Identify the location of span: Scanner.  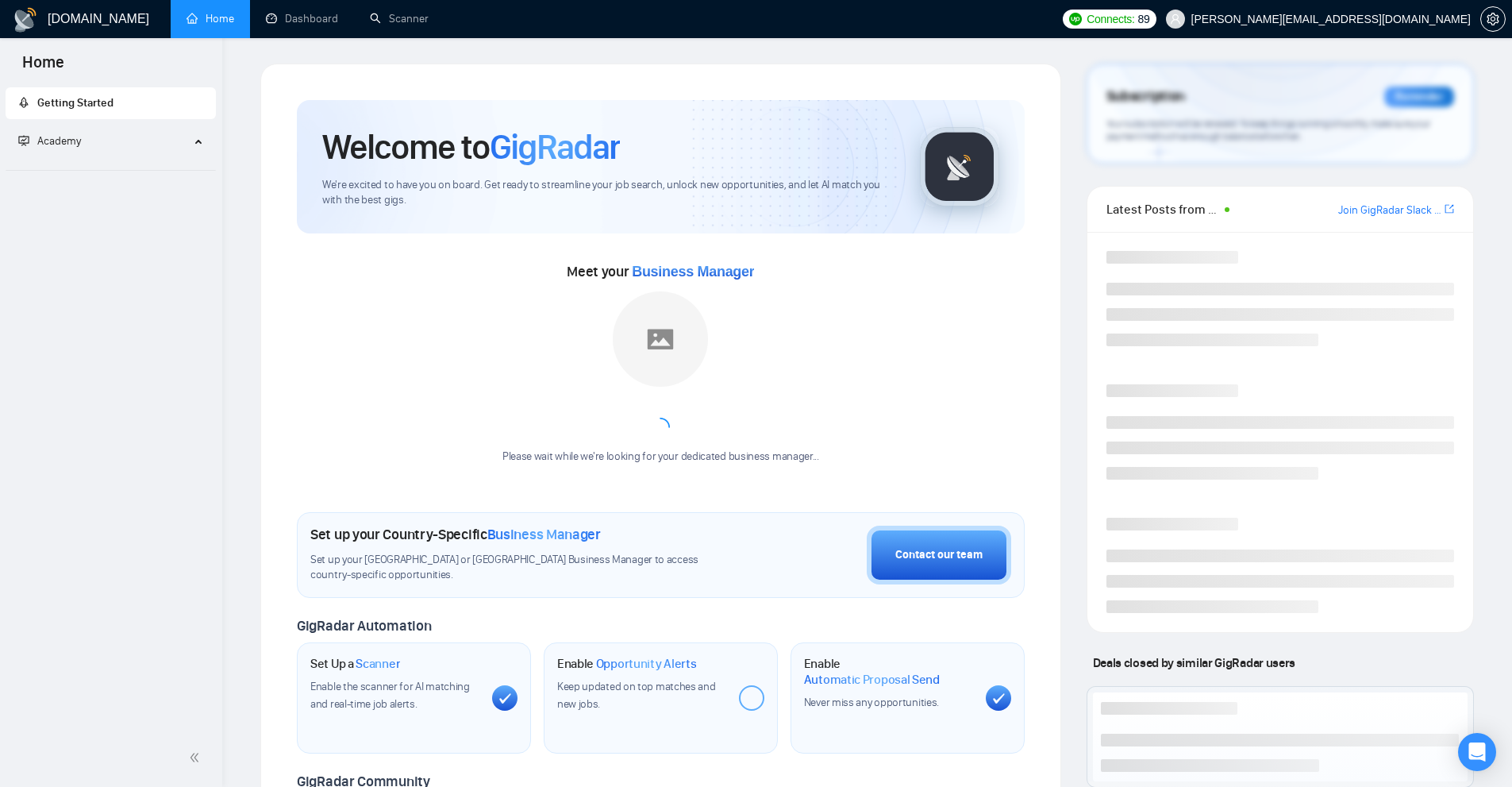
(378, 664).